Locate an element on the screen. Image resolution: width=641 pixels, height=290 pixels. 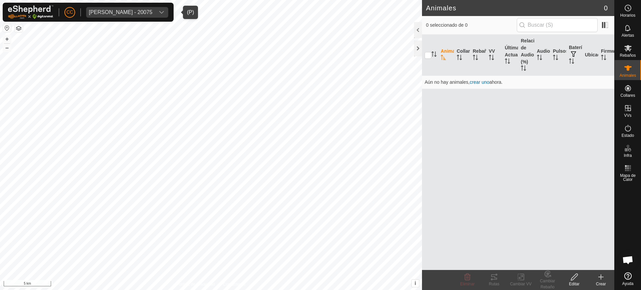
span: crear uno is located at coordinates (479, 82).